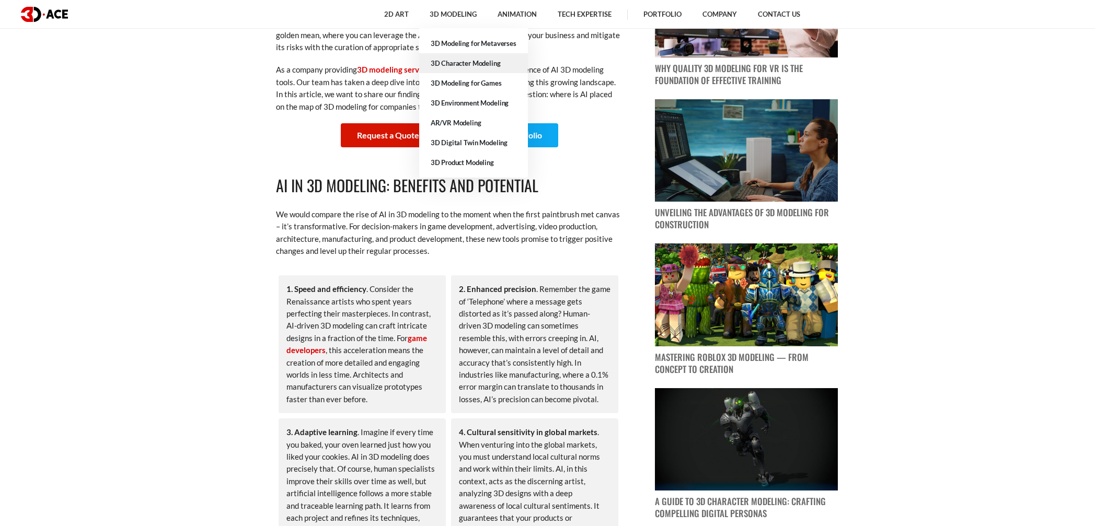 Image resolution: width=1095 pixels, height=526 pixels. Describe the element at coordinates (44, 14) in the screenshot. I see `img: logo dark` at that location.